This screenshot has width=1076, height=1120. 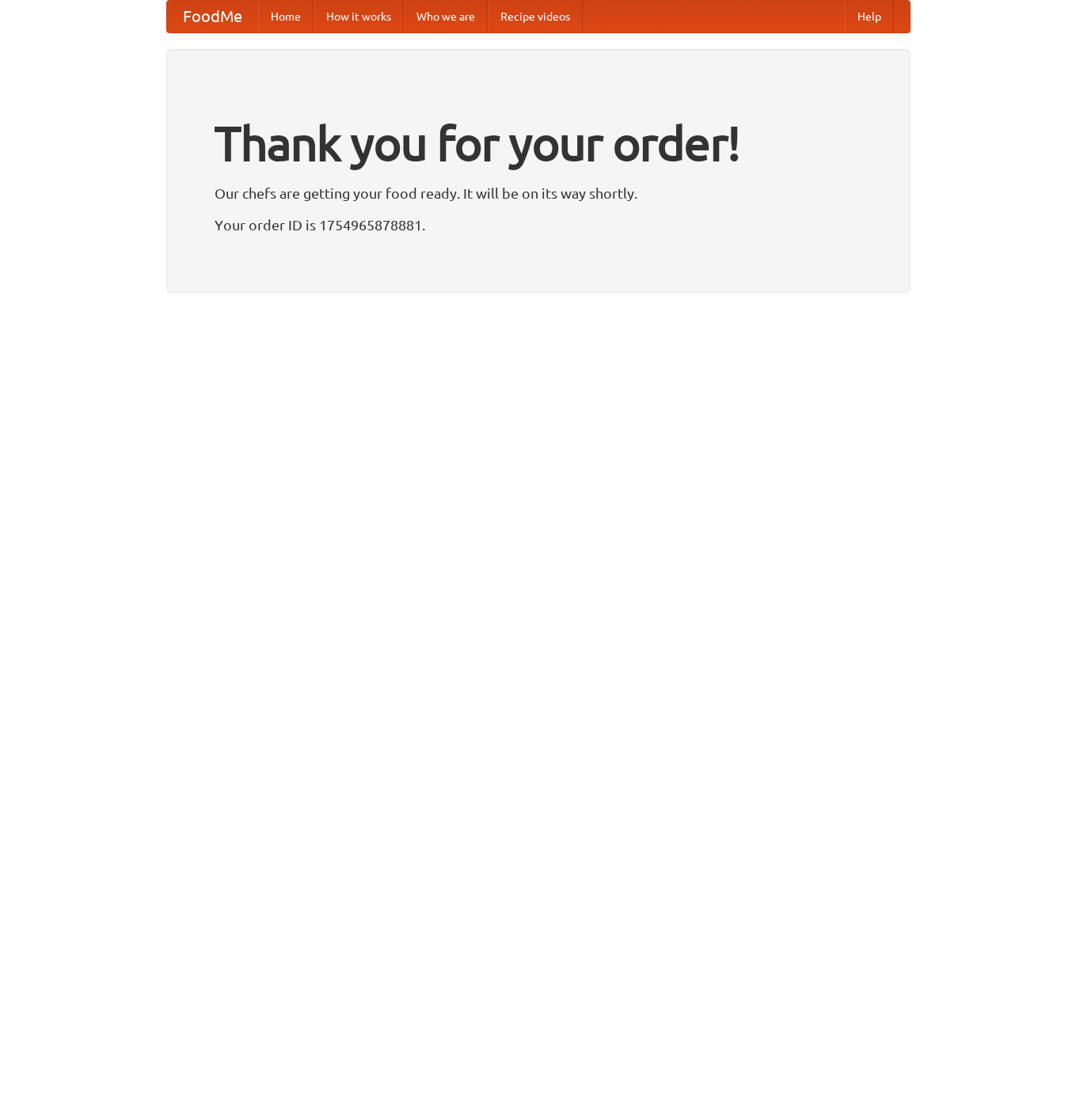 What do you see at coordinates (869, 17) in the screenshot?
I see `a: Help` at bounding box center [869, 17].